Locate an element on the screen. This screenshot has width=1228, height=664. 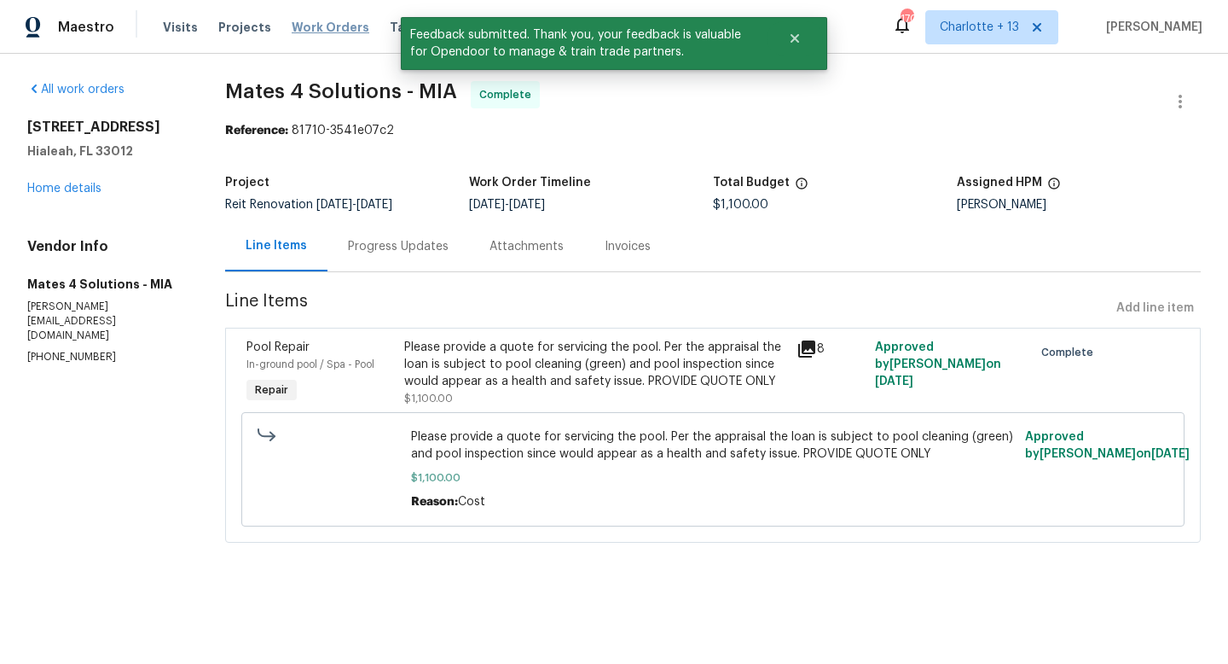
div: Please provide a quote for servicing the pool. Per the appraisal the loan is subject to pool clea... is located at coordinates (595, 364).